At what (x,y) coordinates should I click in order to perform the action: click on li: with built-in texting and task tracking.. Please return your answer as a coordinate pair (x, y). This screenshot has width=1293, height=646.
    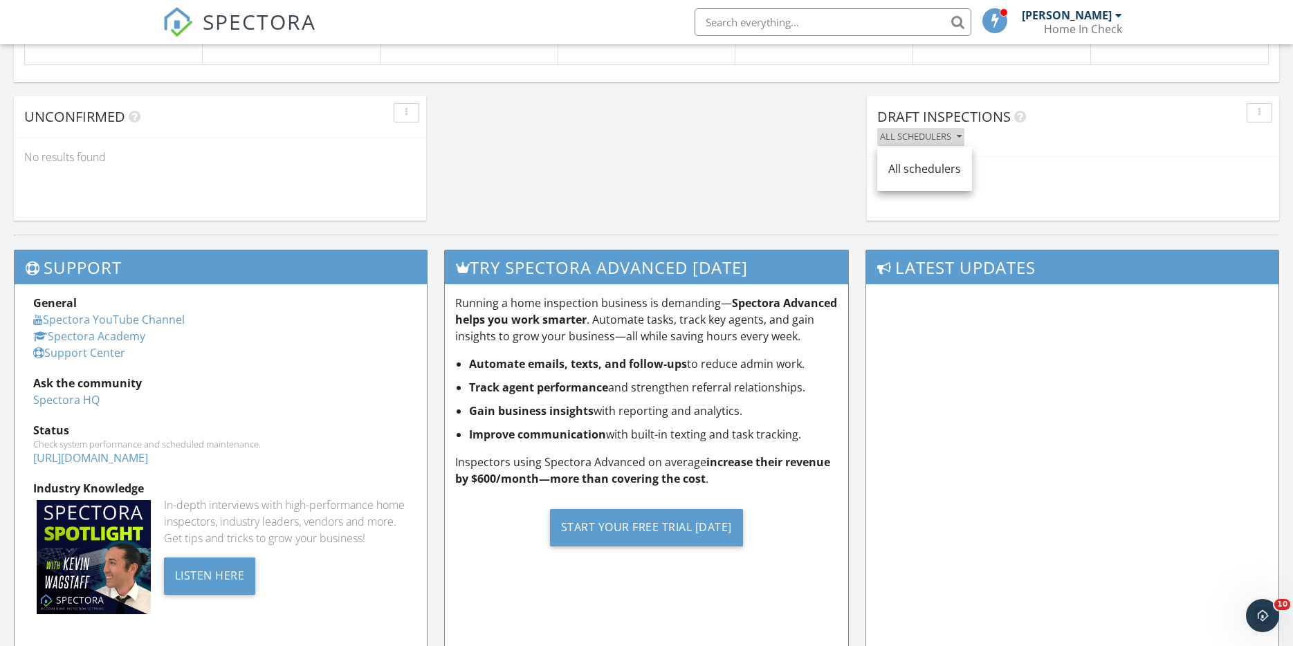
    Looking at the image, I should click on (654, 434).